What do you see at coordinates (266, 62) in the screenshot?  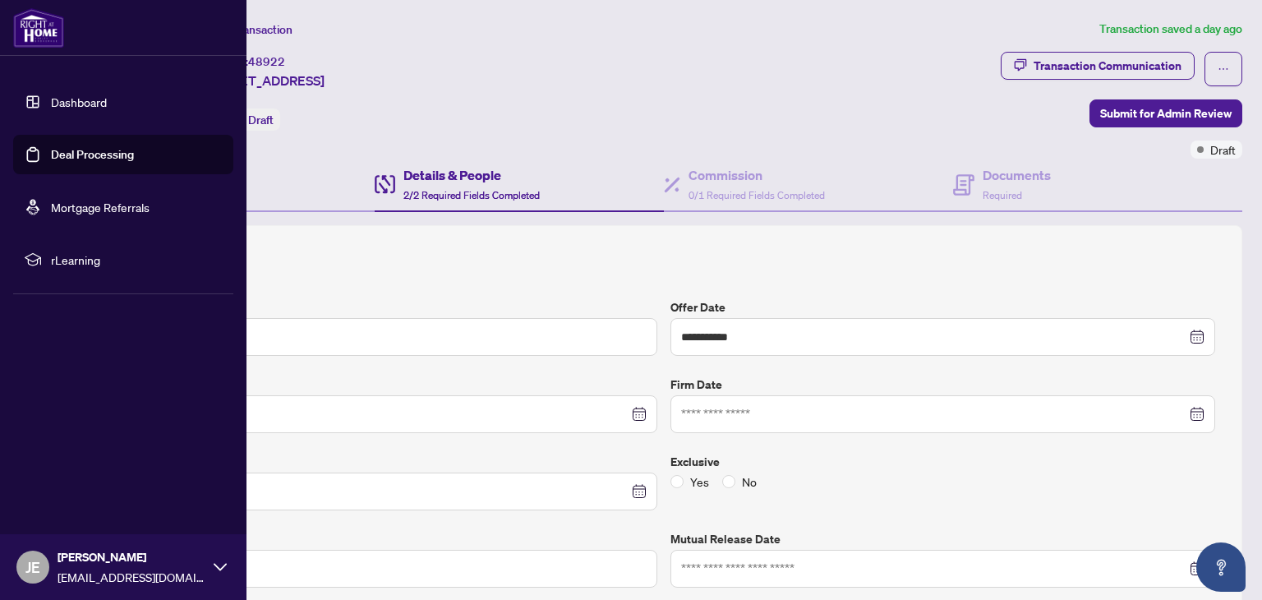 I see `span: 48922` at bounding box center [266, 62].